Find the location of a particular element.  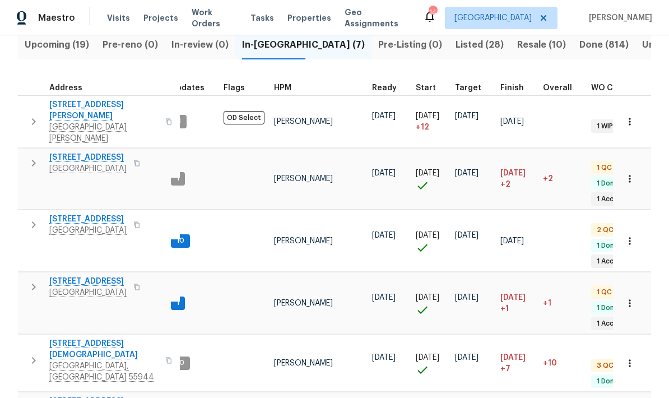

div: Days past target finish date is located at coordinates (563, 88).